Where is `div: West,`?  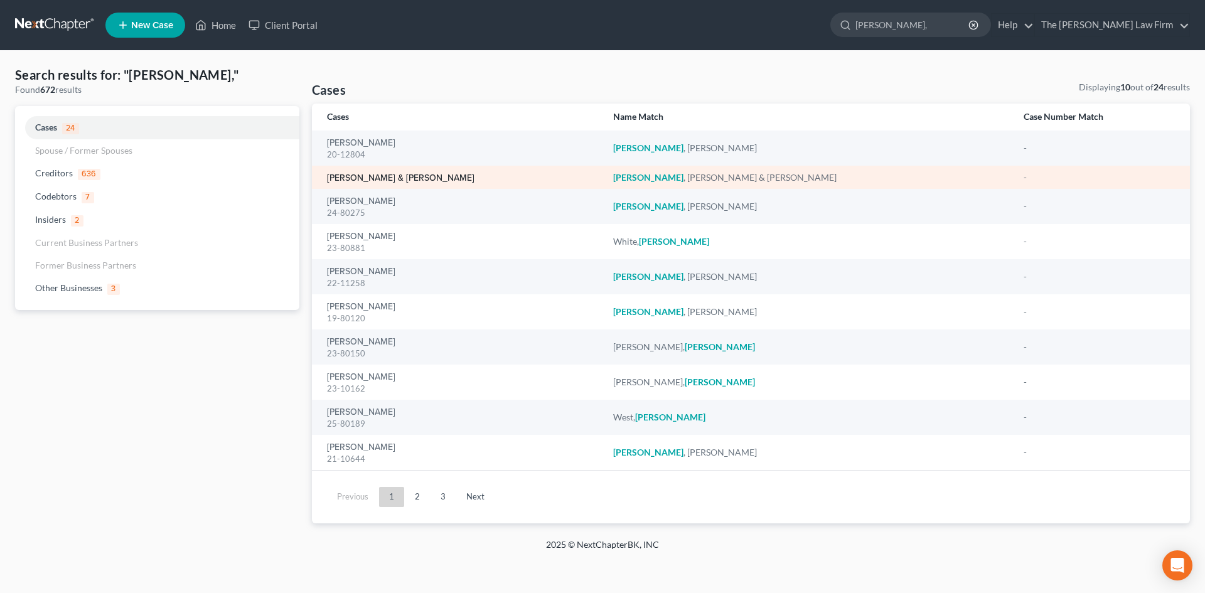 div: West, is located at coordinates (808, 417).